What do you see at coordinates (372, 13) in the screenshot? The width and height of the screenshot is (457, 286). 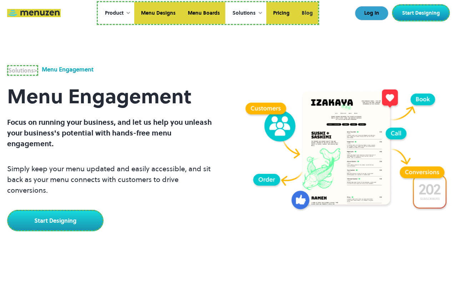 I see `a: Log In` at bounding box center [372, 13].